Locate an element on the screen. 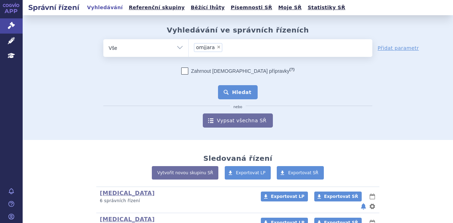 The image size is (453, 223). a: Vypsat všechna SŘ is located at coordinates (238, 121).